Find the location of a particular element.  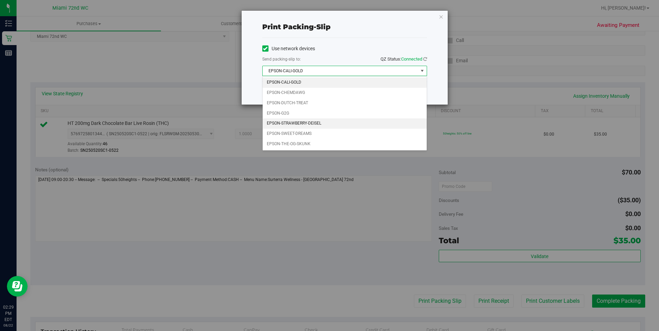

span: Print packing-slip is located at coordinates (296, 27).